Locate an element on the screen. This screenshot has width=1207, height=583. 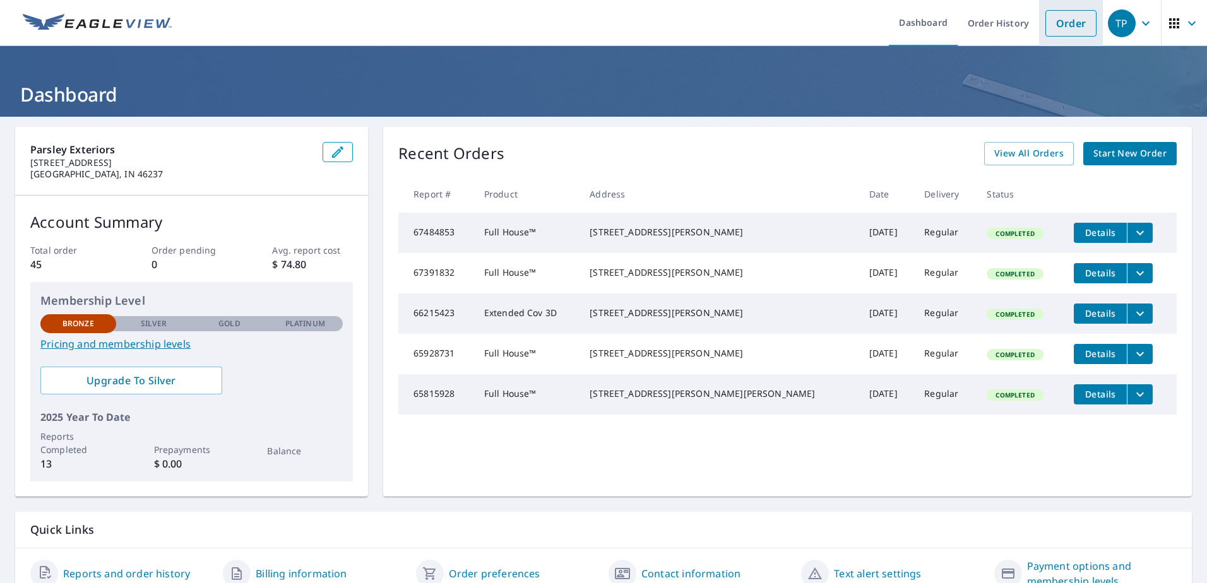
div: TP is located at coordinates (1122, 23).